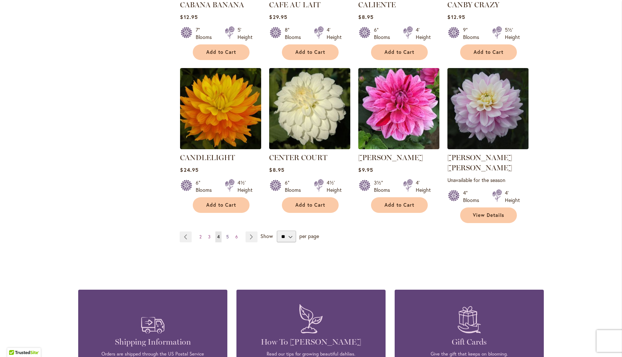 The height and width of the screenshot is (357, 622). I want to click on a: 2, so click(201, 237).